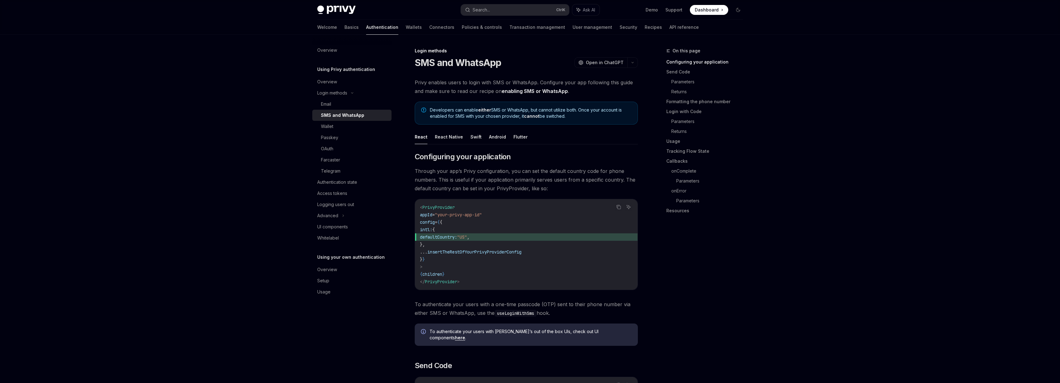 The width and height of the screenshot is (1060, 383). I want to click on span: intl:, so click(426, 229).